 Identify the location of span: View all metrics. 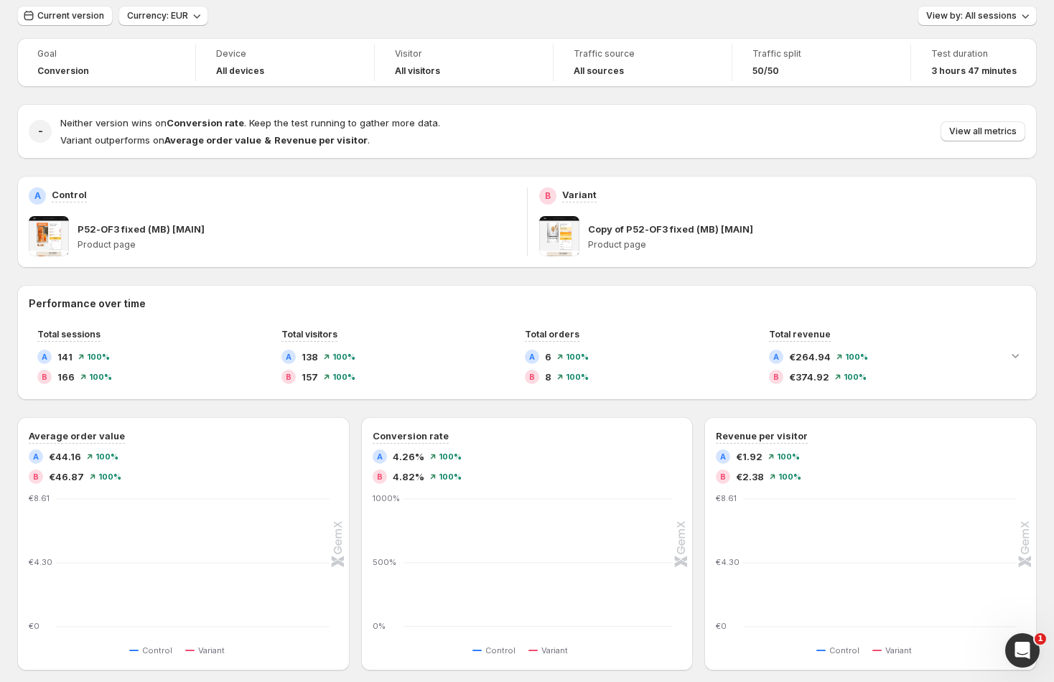
(983, 131).